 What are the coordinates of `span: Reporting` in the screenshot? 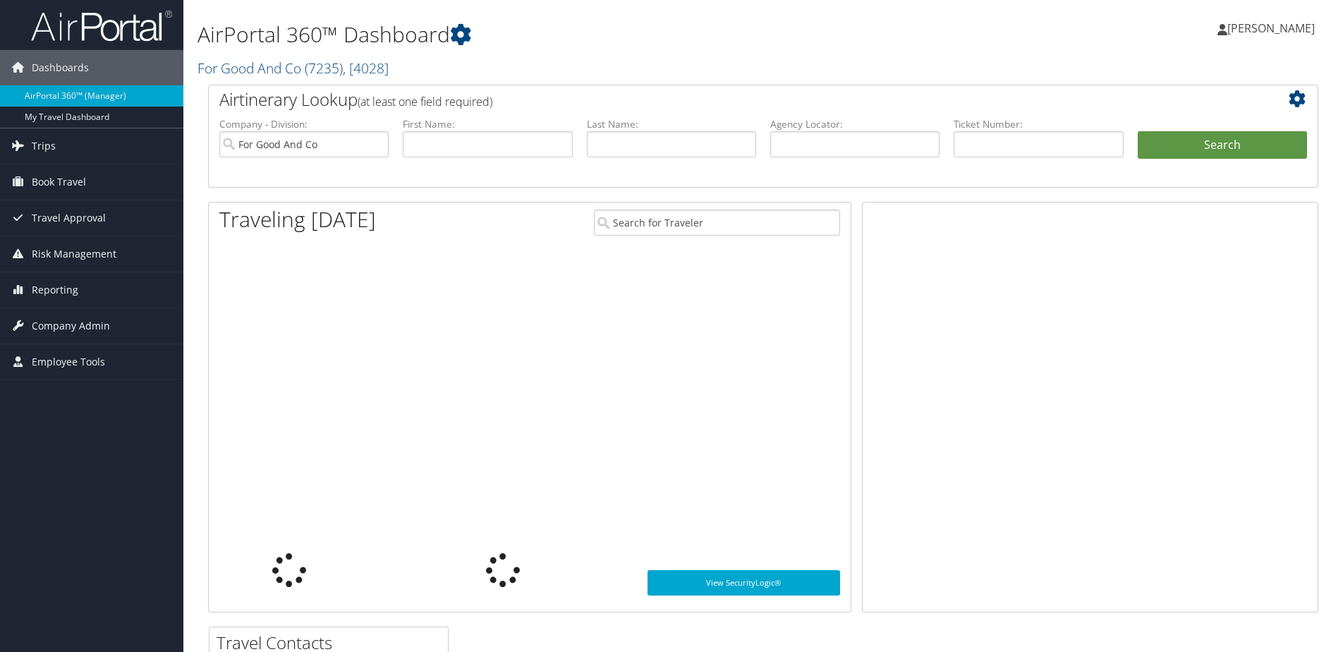 It's located at (55, 290).